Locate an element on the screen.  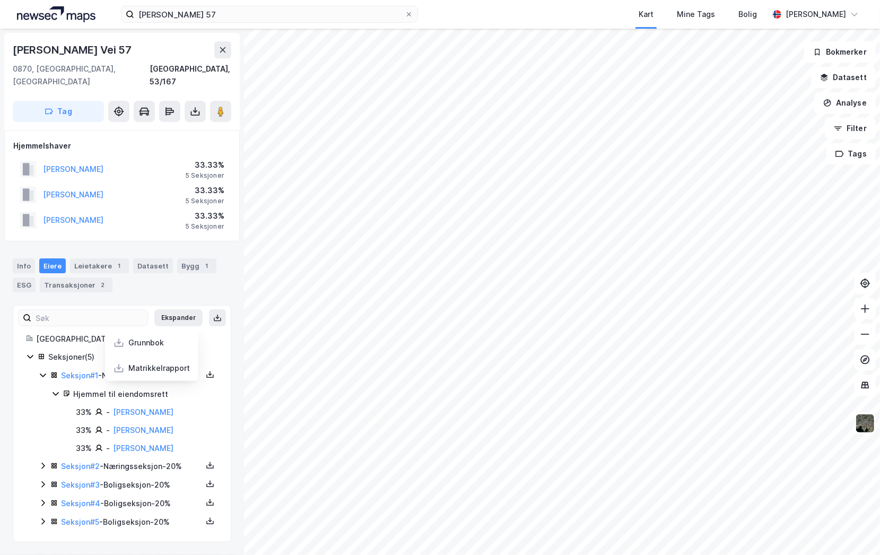
button: Bokmerker is located at coordinates (839, 52).